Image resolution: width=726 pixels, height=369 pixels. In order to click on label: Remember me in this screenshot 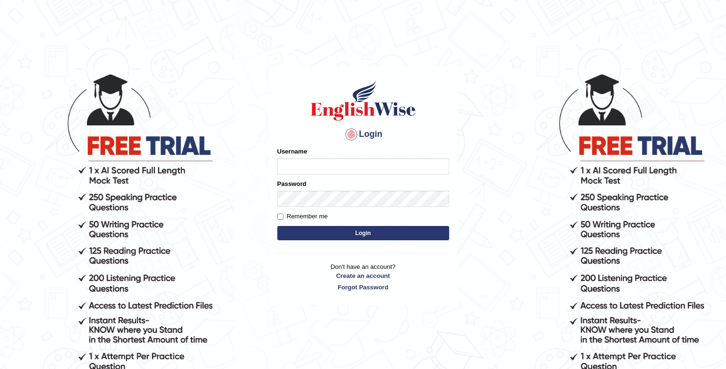, I will do `click(303, 217)`.